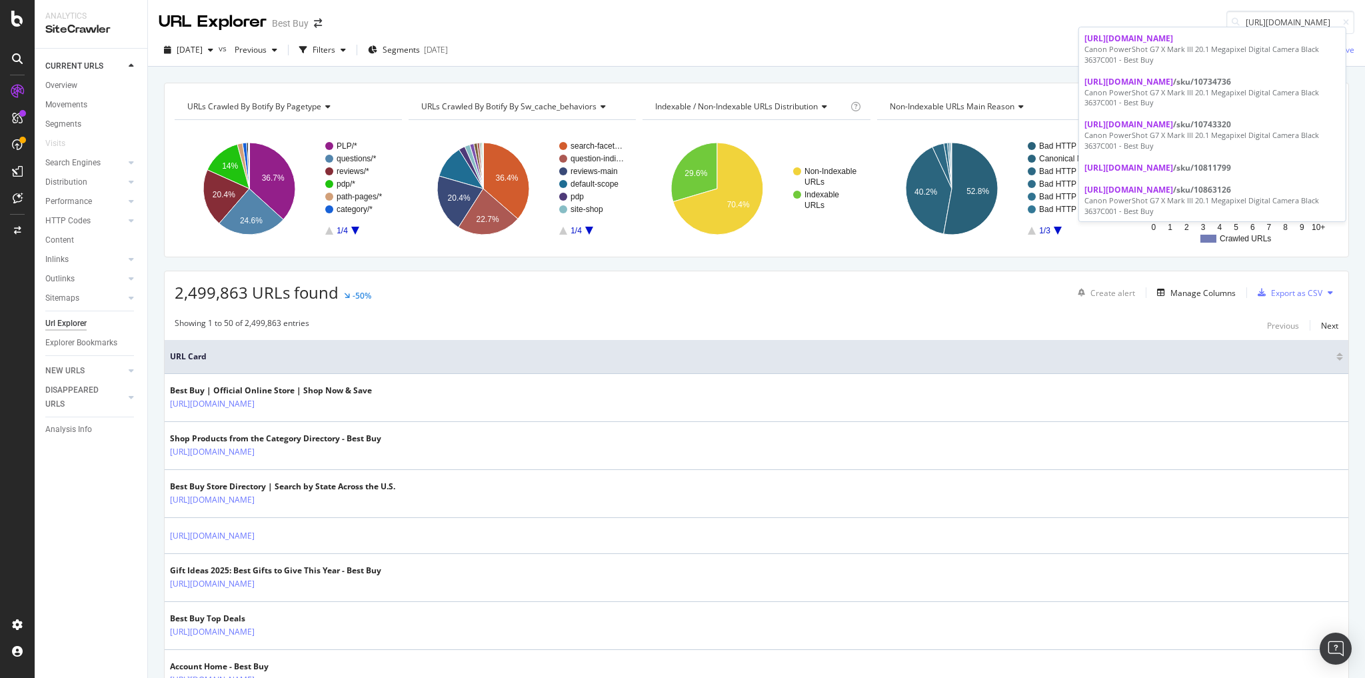 The width and height of the screenshot is (1365, 678). Describe the element at coordinates (213, 22) in the screenshot. I see `div: URL Explorer` at that location.